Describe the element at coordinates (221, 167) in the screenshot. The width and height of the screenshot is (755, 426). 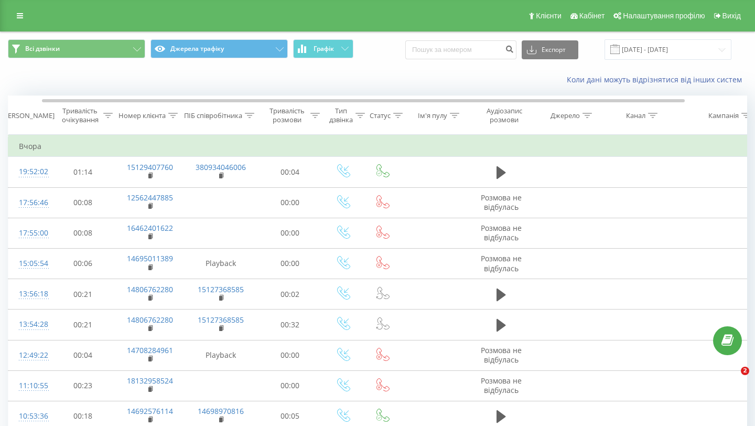
I see `a: 380934046006` at that location.